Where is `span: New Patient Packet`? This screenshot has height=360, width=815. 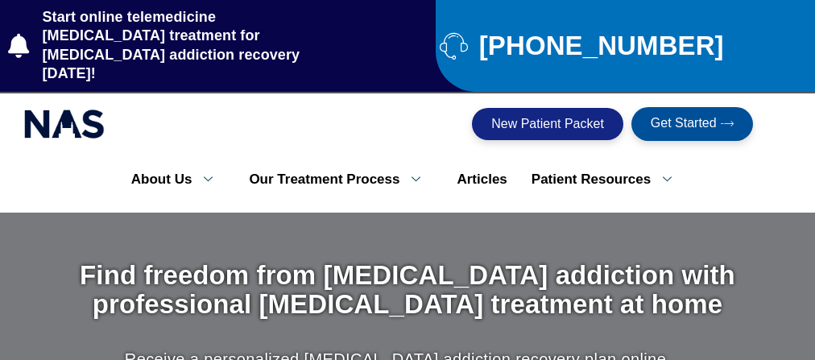 span: New Patient Packet is located at coordinates (547, 124).